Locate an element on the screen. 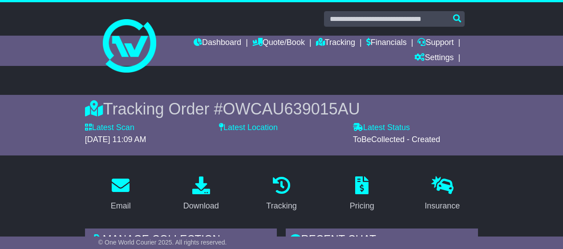 The height and width of the screenshot is (249, 563). div: Email is located at coordinates (121, 206).